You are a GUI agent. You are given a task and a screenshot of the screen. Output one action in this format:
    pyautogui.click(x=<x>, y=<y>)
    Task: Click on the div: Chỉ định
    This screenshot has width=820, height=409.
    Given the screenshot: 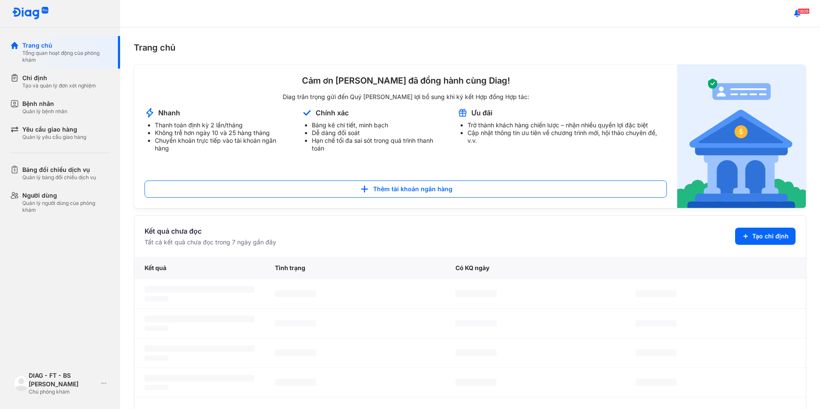 What is the action you would take?
    pyautogui.click(x=59, y=78)
    